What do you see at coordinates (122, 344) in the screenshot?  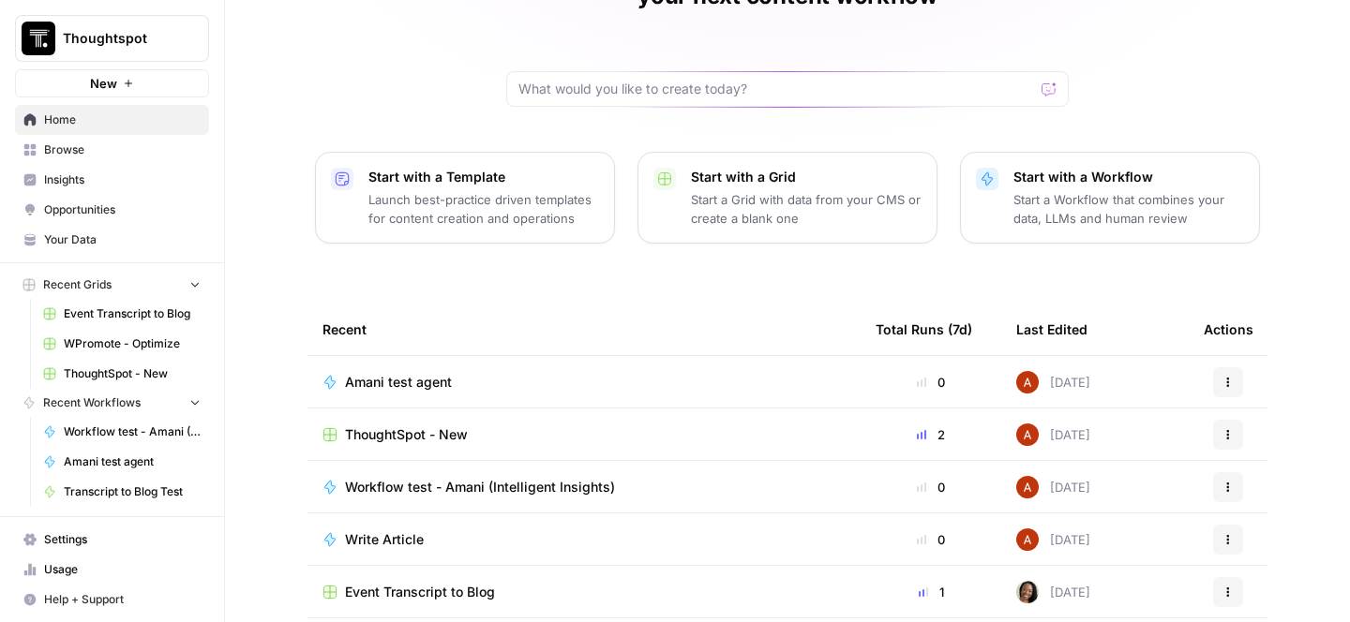 I see `a: WPromote - Optimize` at bounding box center [122, 344].